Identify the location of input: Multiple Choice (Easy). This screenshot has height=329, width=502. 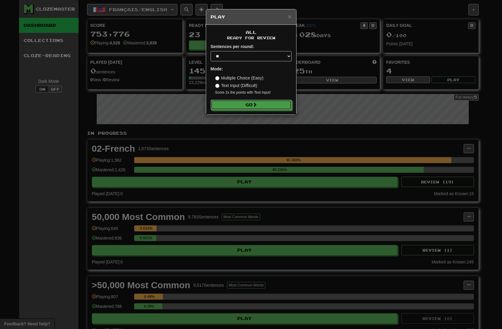
(217, 78).